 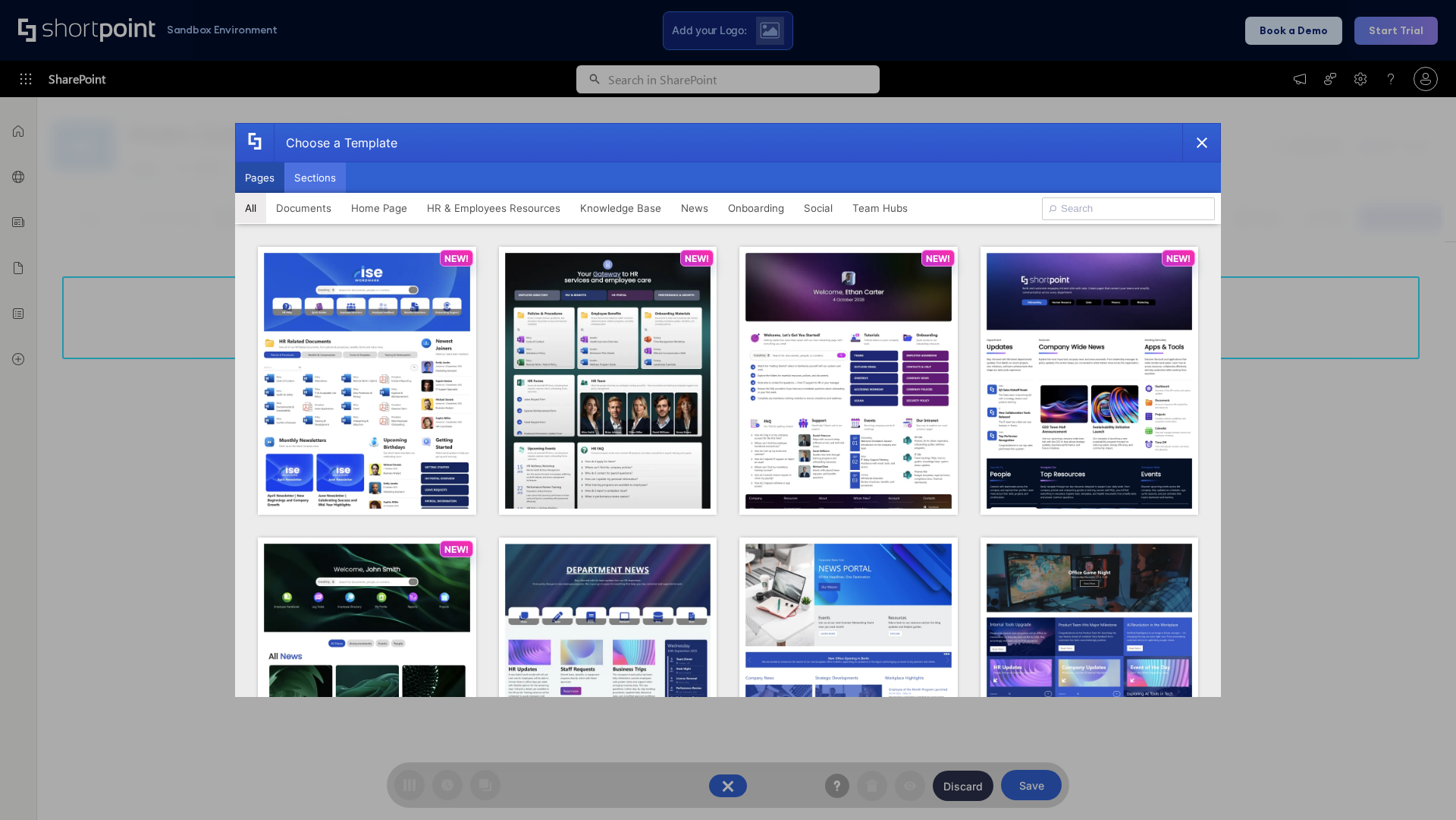 I want to click on button: Team Hubs, so click(x=880, y=208).